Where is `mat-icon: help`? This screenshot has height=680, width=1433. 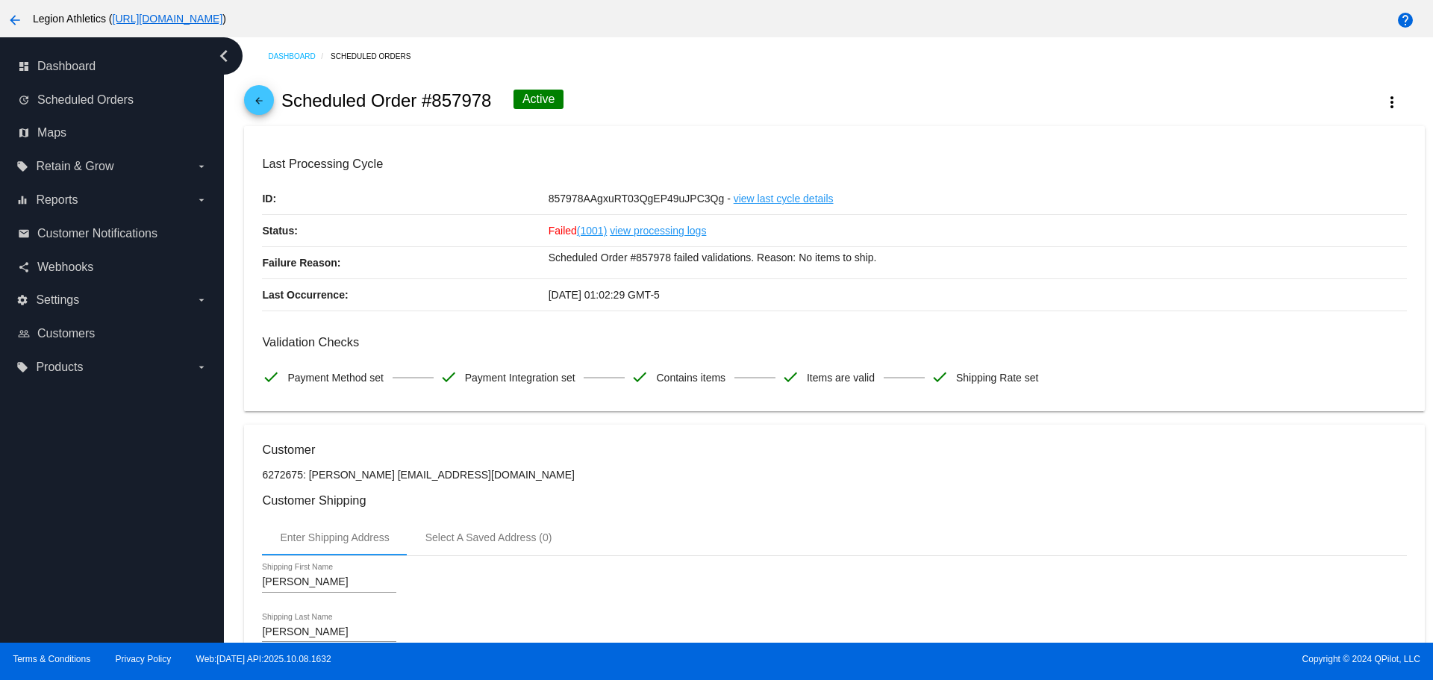
mat-icon: help is located at coordinates (1405, 20).